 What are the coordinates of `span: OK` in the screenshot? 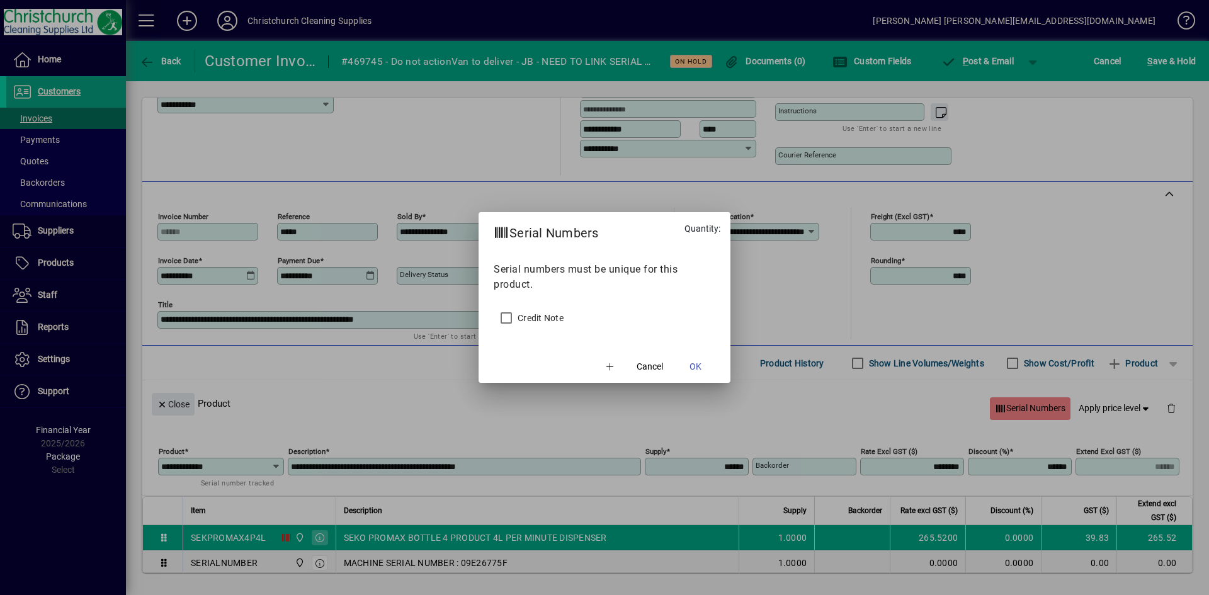 It's located at (695, 366).